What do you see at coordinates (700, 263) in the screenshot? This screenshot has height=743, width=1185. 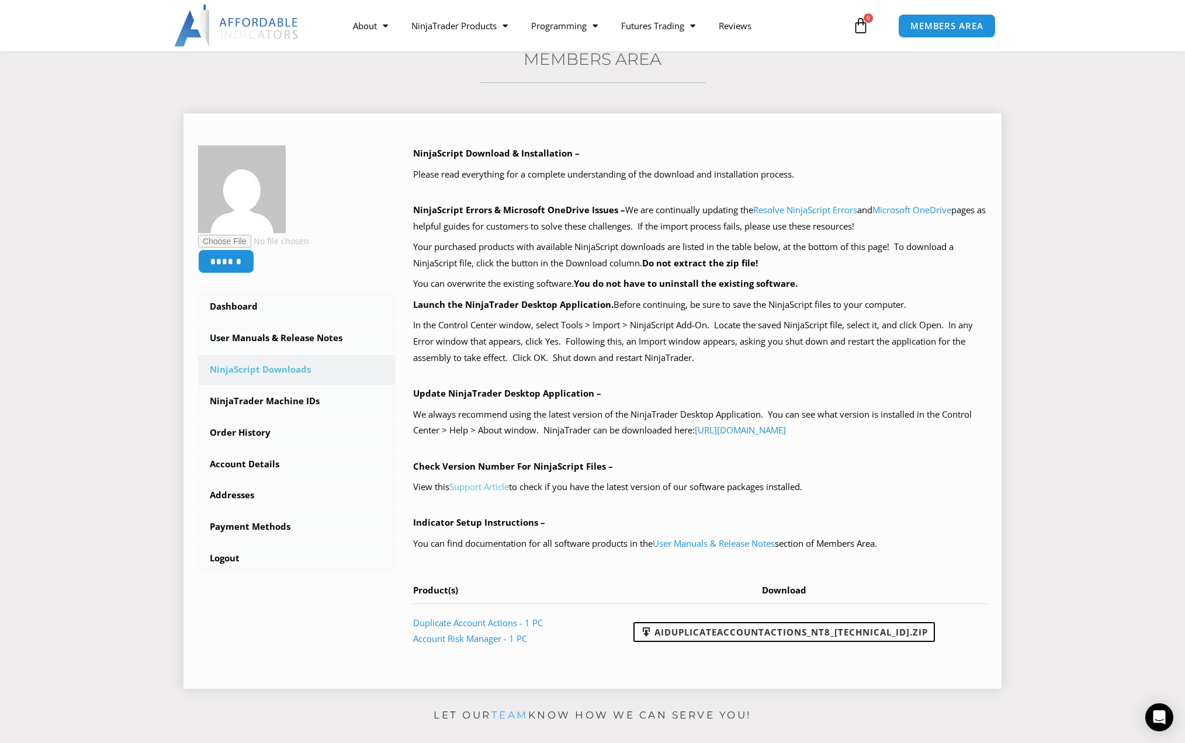 I see `b: Do not extract the zip file!` at bounding box center [700, 263].